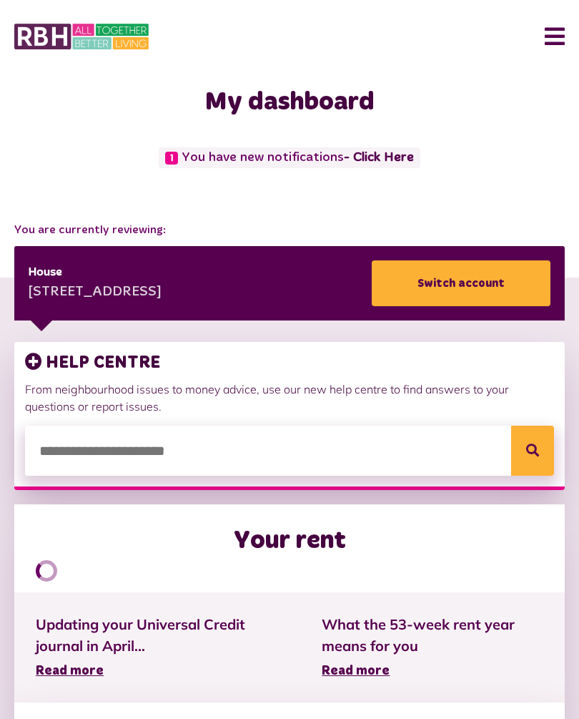  Describe the element at coordinates (290, 230) in the screenshot. I see `span: You are currently reviewing:` at that location.